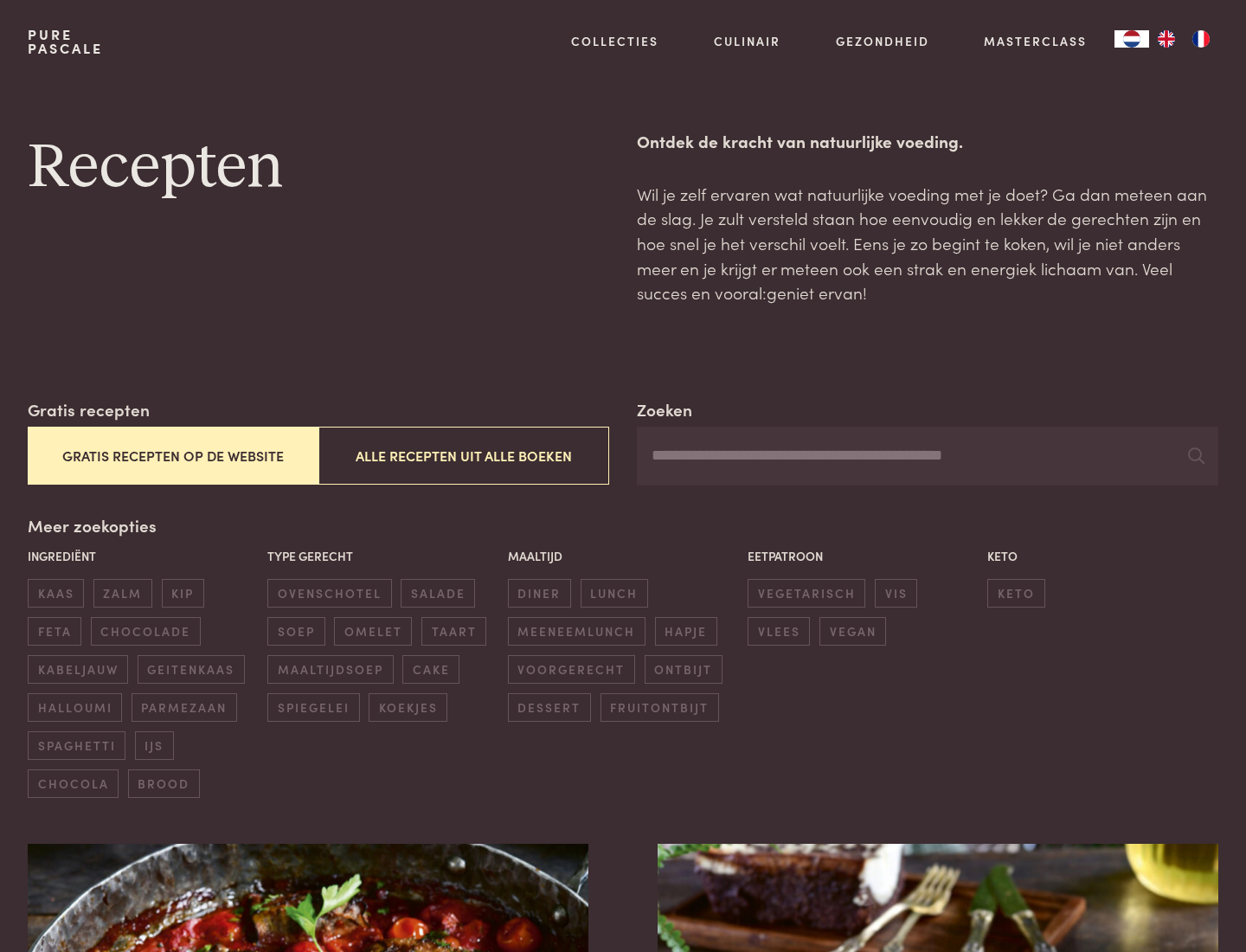 The width and height of the screenshot is (1246, 952). What do you see at coordinates (779, 631) in the screenshot?
I see `span: vlees` at bounding box center [779, 631].